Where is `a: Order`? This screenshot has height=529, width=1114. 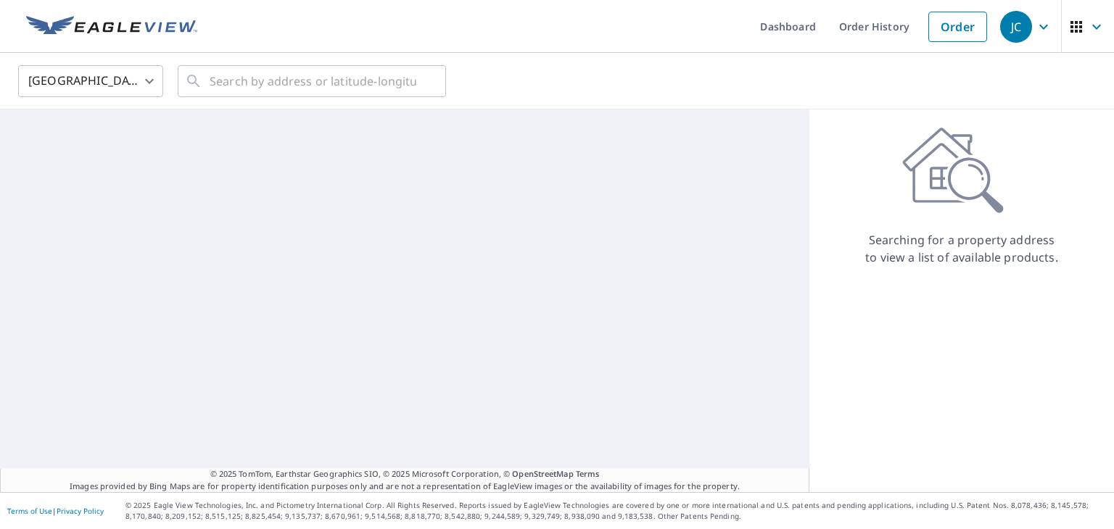 a: Order is located at coordinates (957, 27).